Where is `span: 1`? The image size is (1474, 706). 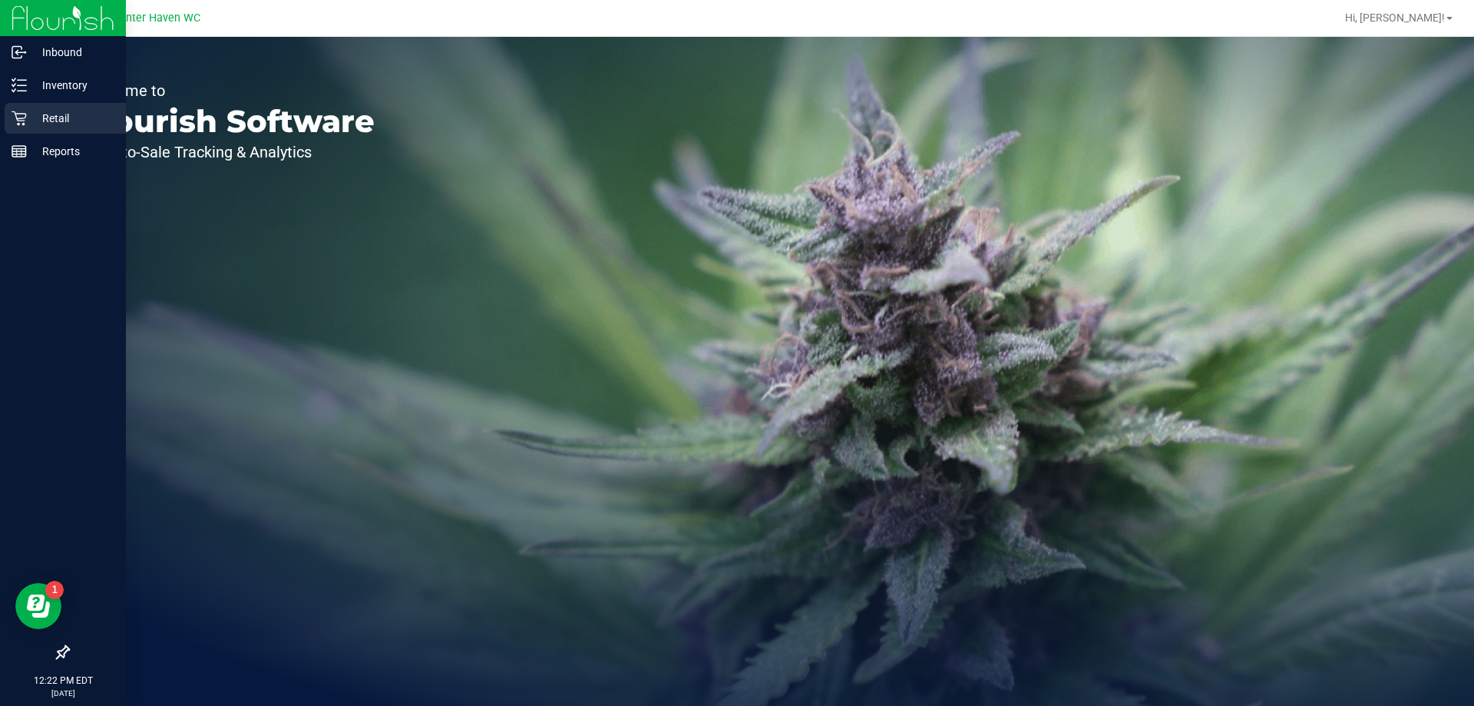 span: 1 is located at coordinates (9, 8).